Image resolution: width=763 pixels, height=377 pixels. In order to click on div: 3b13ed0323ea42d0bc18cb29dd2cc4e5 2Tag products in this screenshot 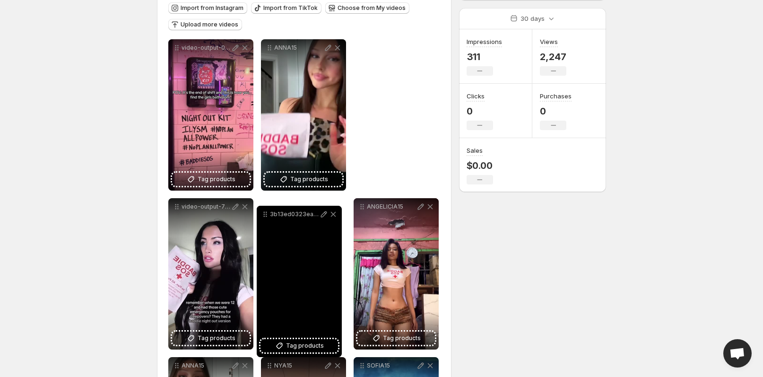, I will do `click(299, 281)`.